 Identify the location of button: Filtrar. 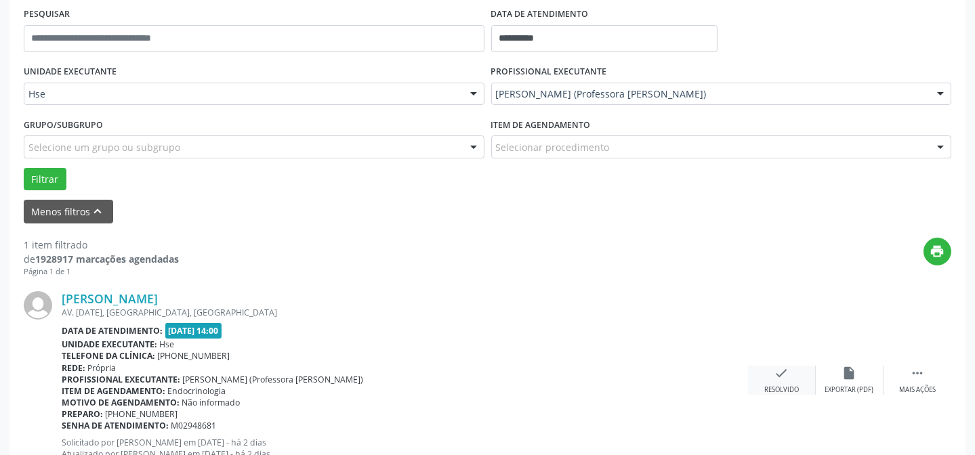
(45, 180).